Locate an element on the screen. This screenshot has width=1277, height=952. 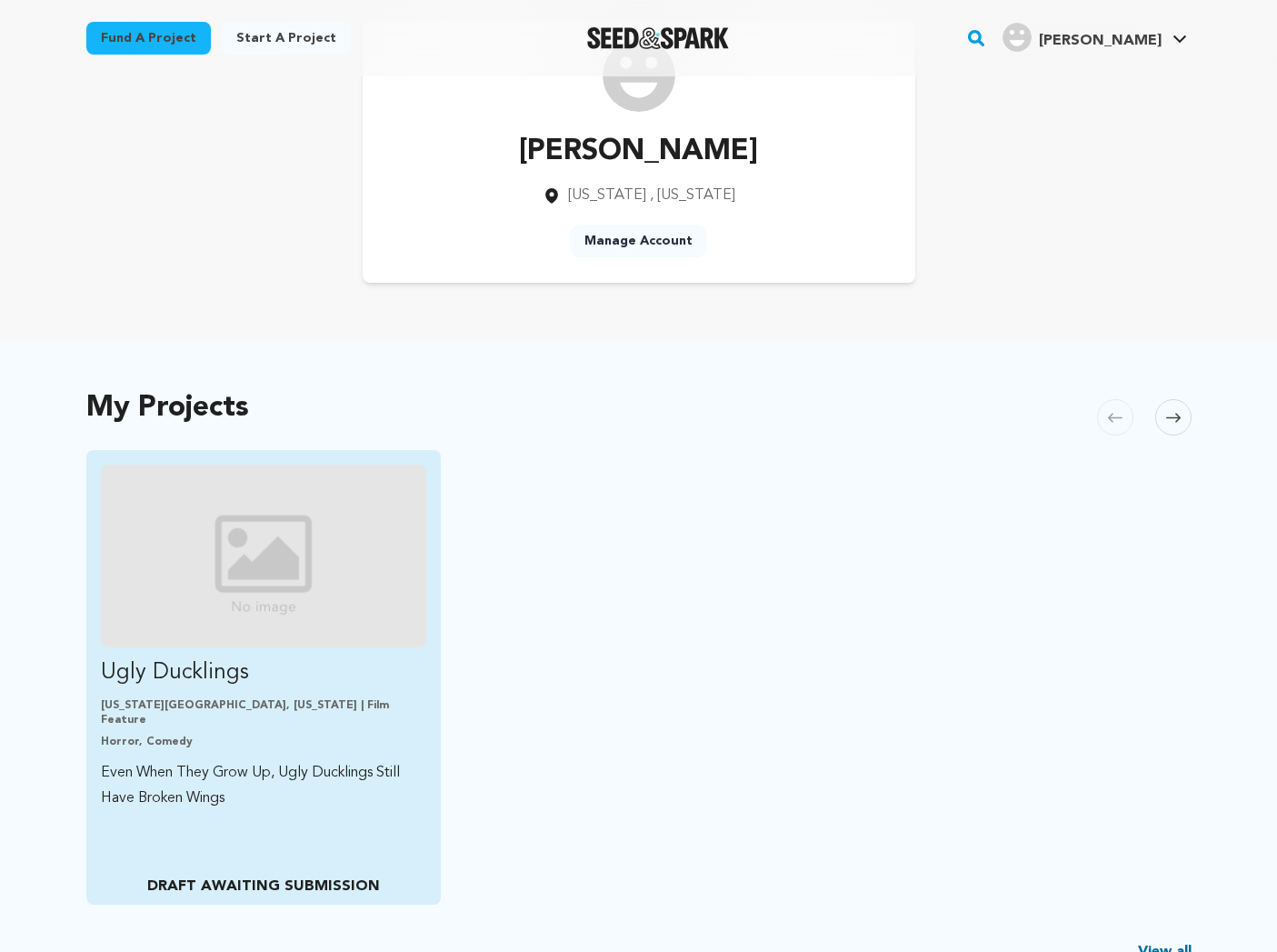
a: Manage Account is located at coordinates (638, 241).